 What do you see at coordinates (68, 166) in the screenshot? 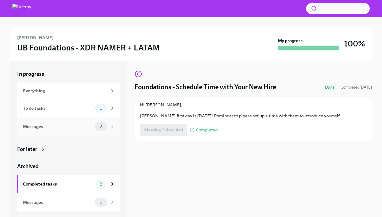
I see `a: Archived` at bounding box center [68, 166].